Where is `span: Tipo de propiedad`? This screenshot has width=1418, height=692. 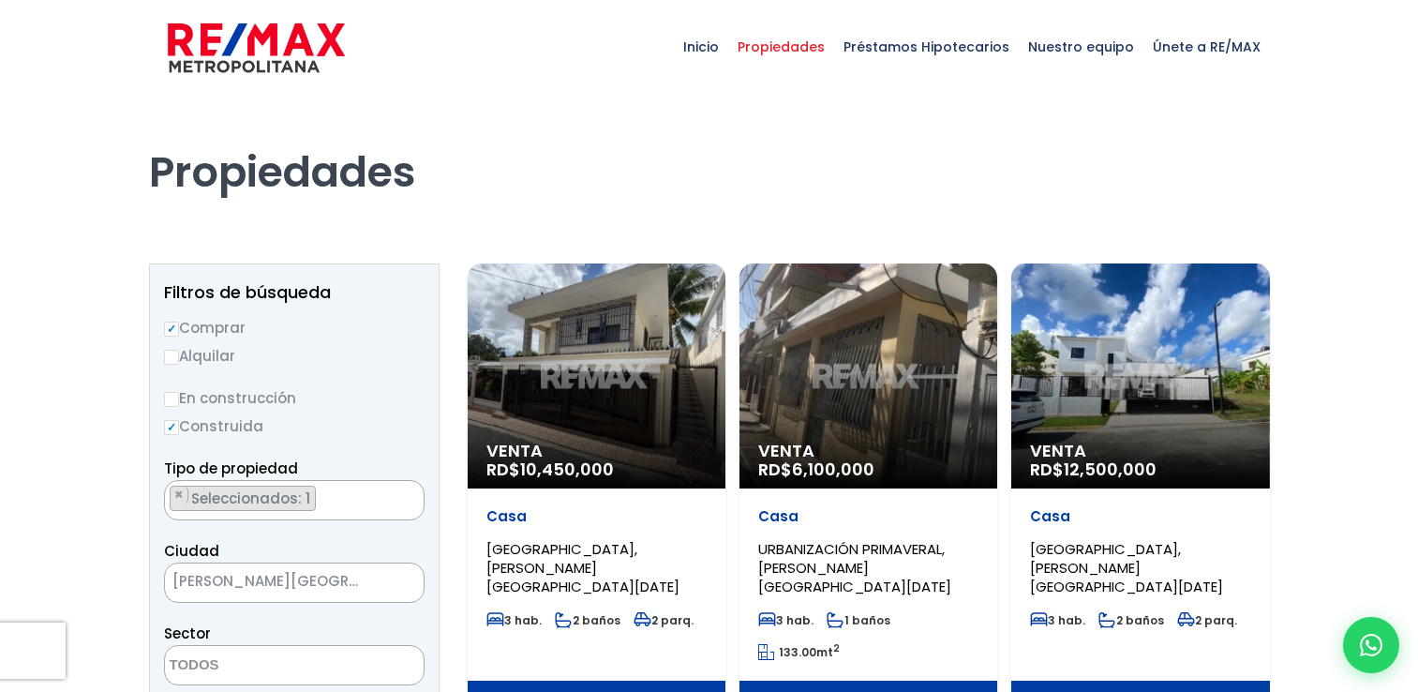 span: Tipo de propiedad is located at coordinates (231, 468).